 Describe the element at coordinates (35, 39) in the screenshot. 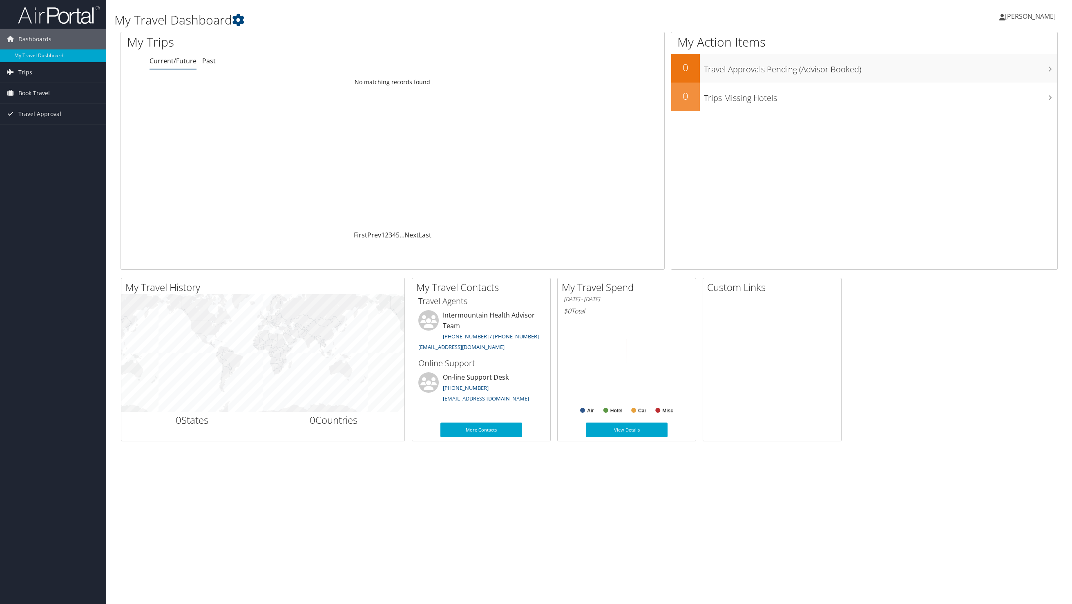

I see `span: Dashboards` at that location.